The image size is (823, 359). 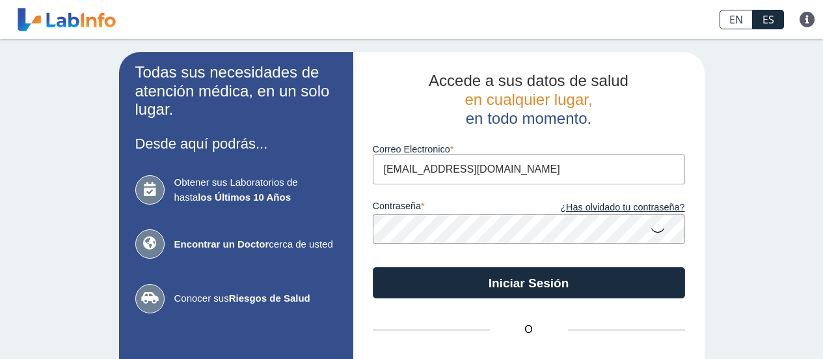 What do you see at coordinates (236, 91) in the screenshot?
I see `h2: Todas sus necesidades de atención médica, en un solo lugar.` at bounding box center [236, 91].